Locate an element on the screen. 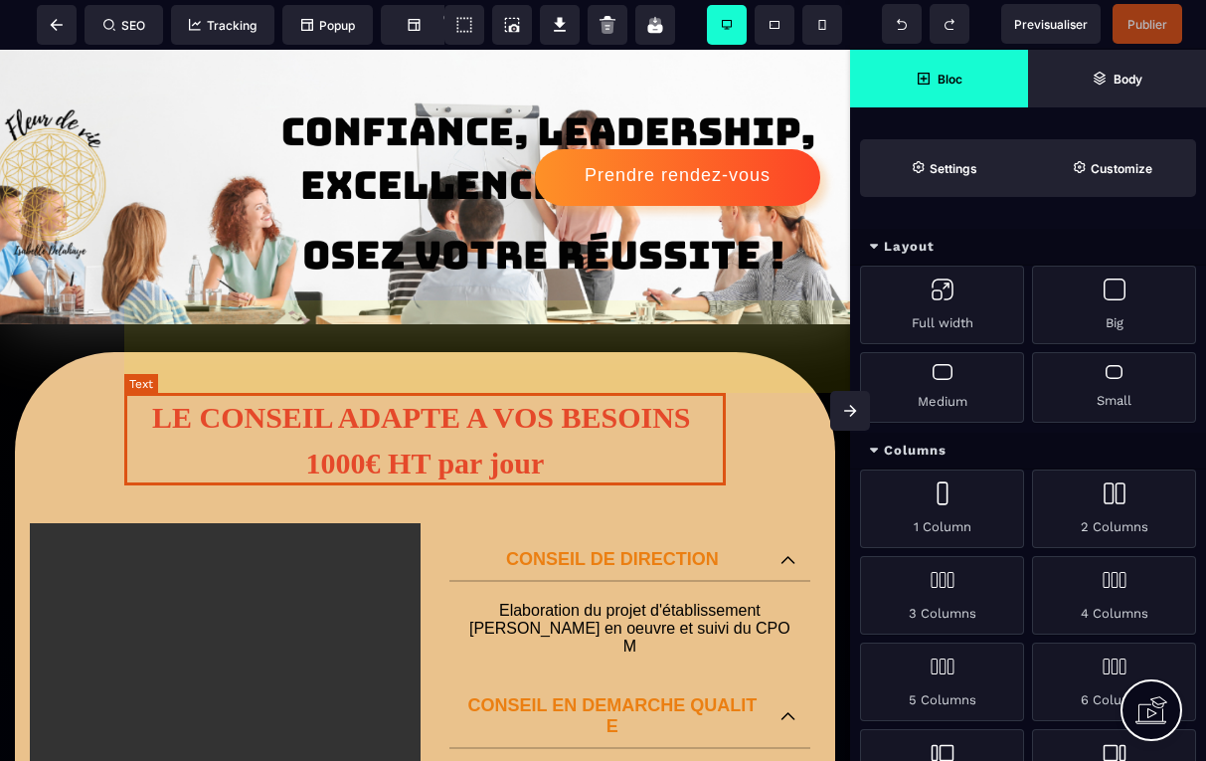  p: CONSEIL DE DIRECTION is located at coordinates (613, 509).